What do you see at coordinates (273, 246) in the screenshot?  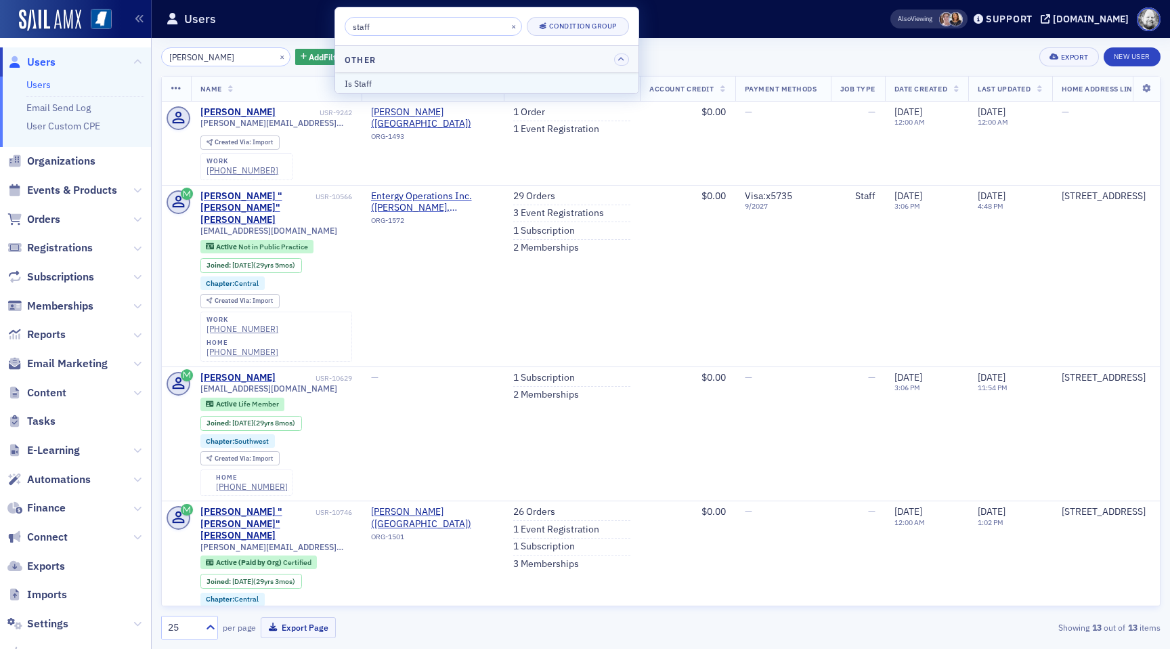 I see `span: Not in Public Practice` at bounding box center [273, 246].